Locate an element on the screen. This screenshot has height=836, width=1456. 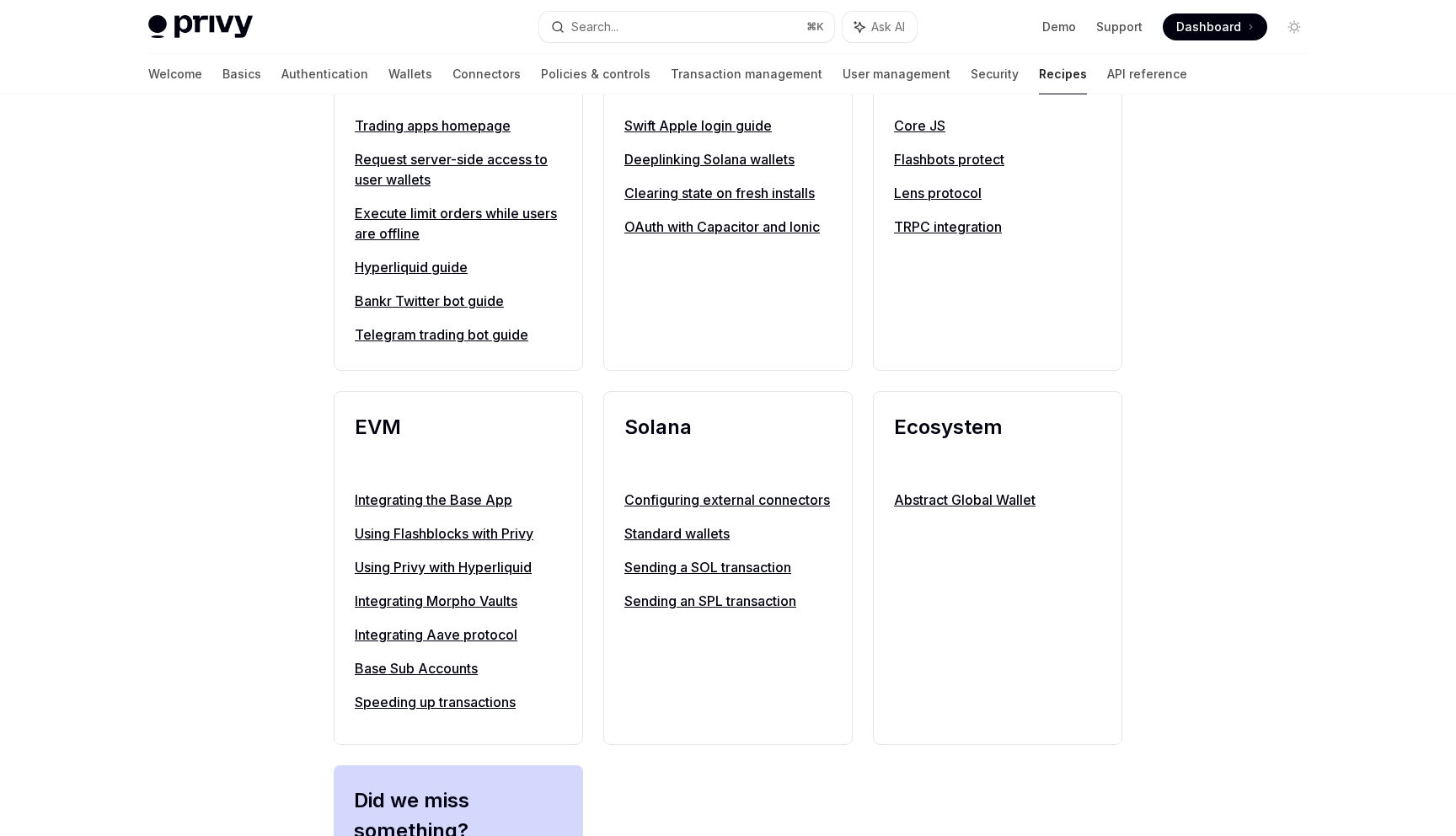
a: Standard wallets is located at coordinates (728, 534).